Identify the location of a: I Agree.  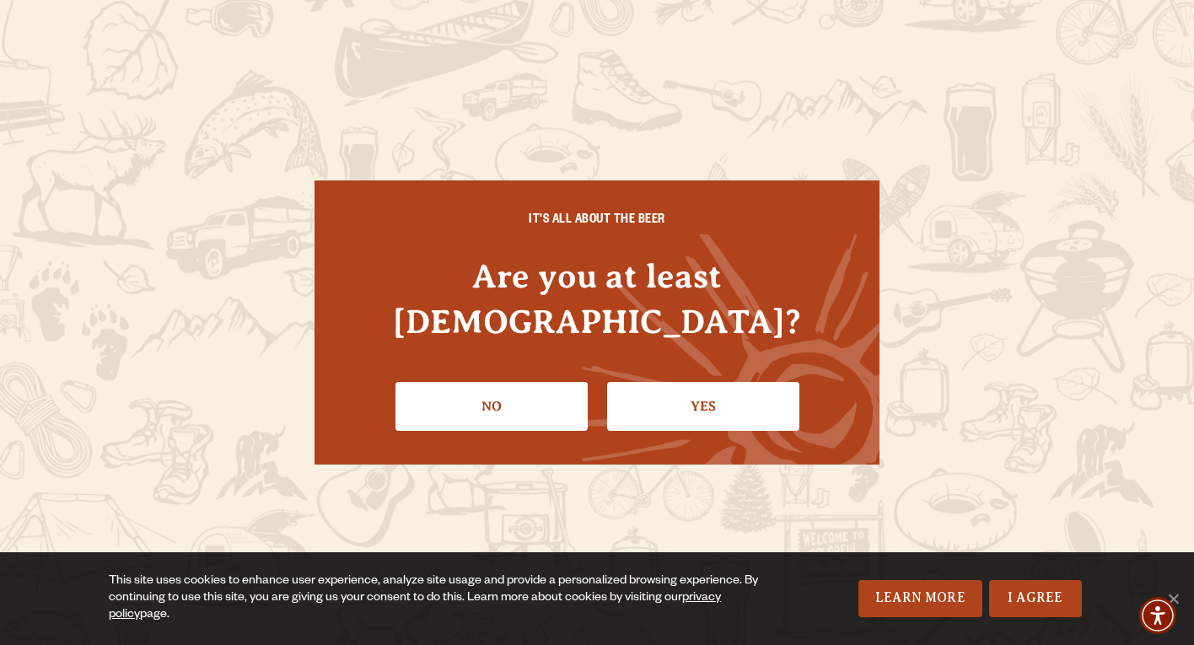
(1035, 599).